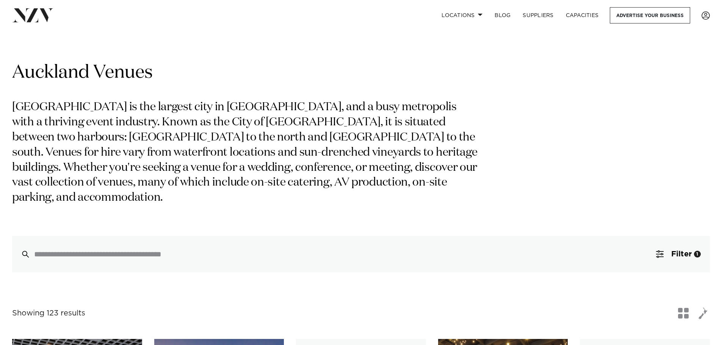  Describe the element at coordinates (650, 15) in the screenshot. I see `a: Advertise your business` at that location.